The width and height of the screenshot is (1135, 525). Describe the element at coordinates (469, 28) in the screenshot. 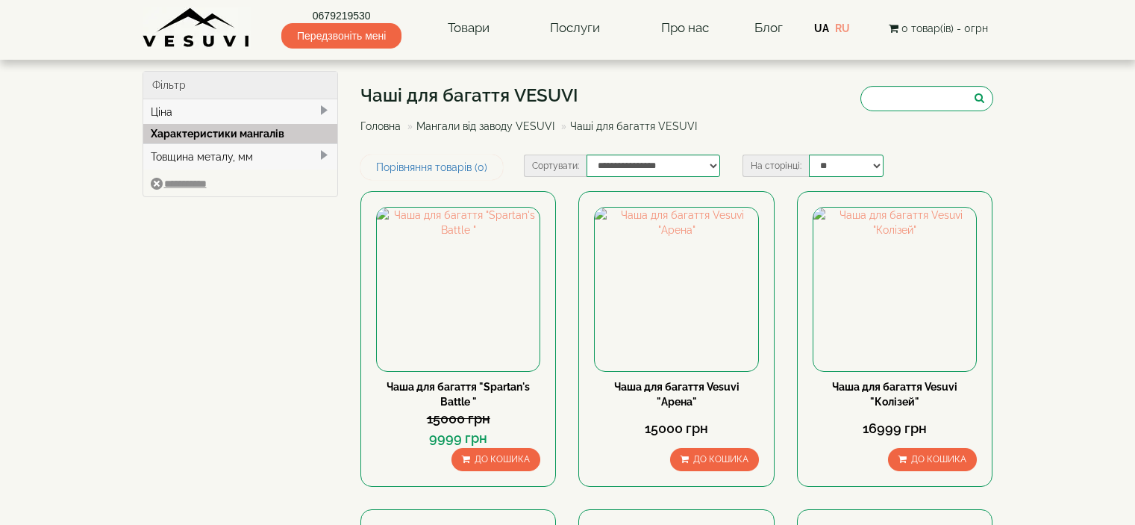

I see `a: Товари` at that location.